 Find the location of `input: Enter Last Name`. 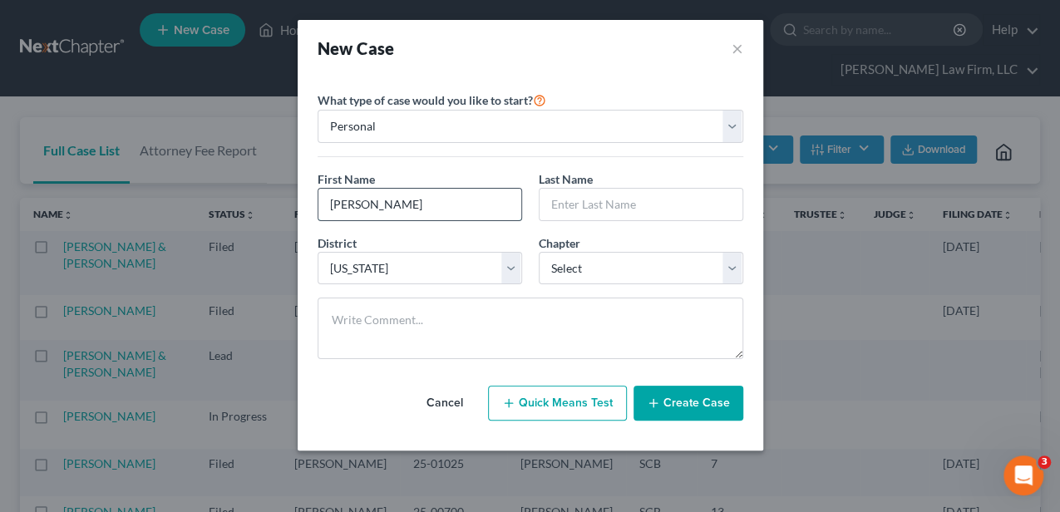

input: Enter Last Name is located at coordinates (641, 204).